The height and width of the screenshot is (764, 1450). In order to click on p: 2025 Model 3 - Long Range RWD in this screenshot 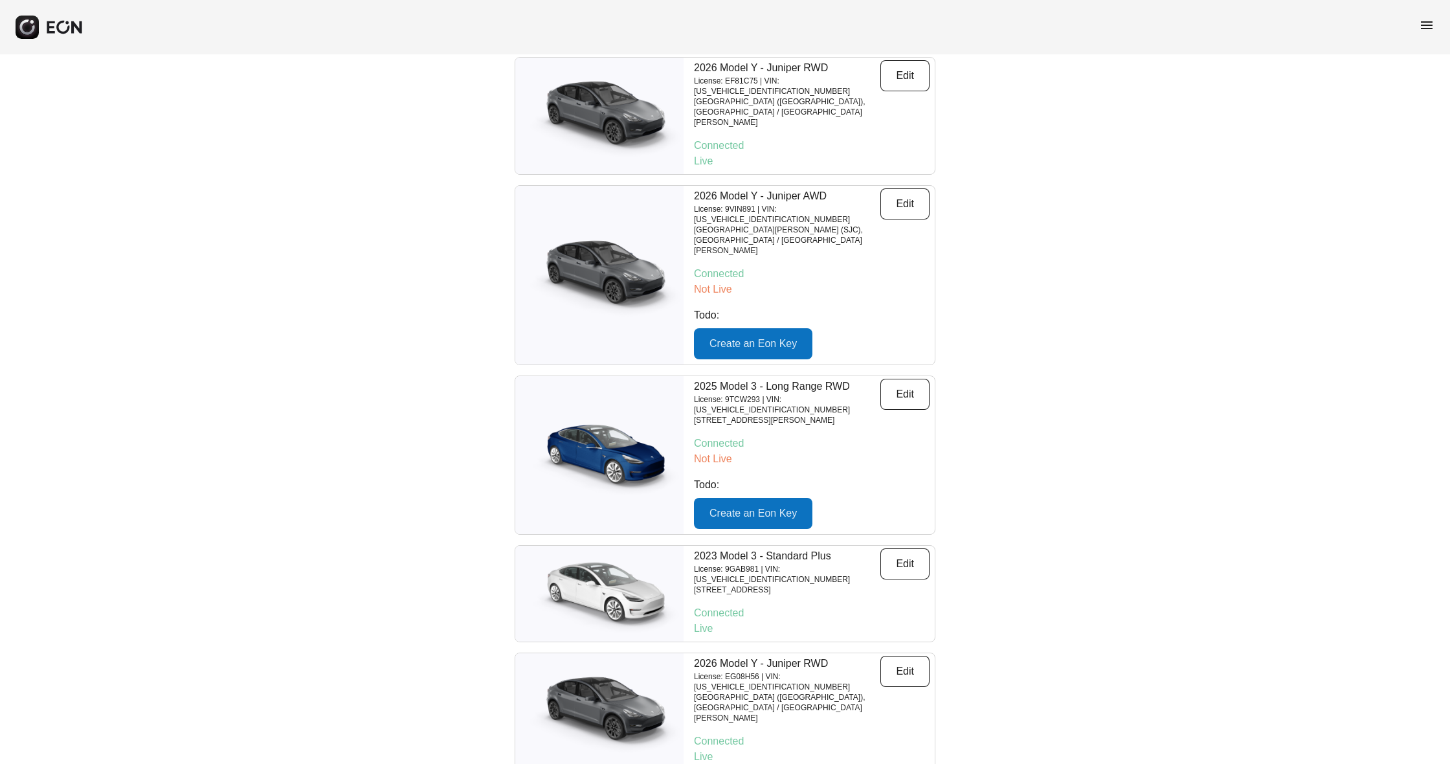, I will do `click(787, 386)`.